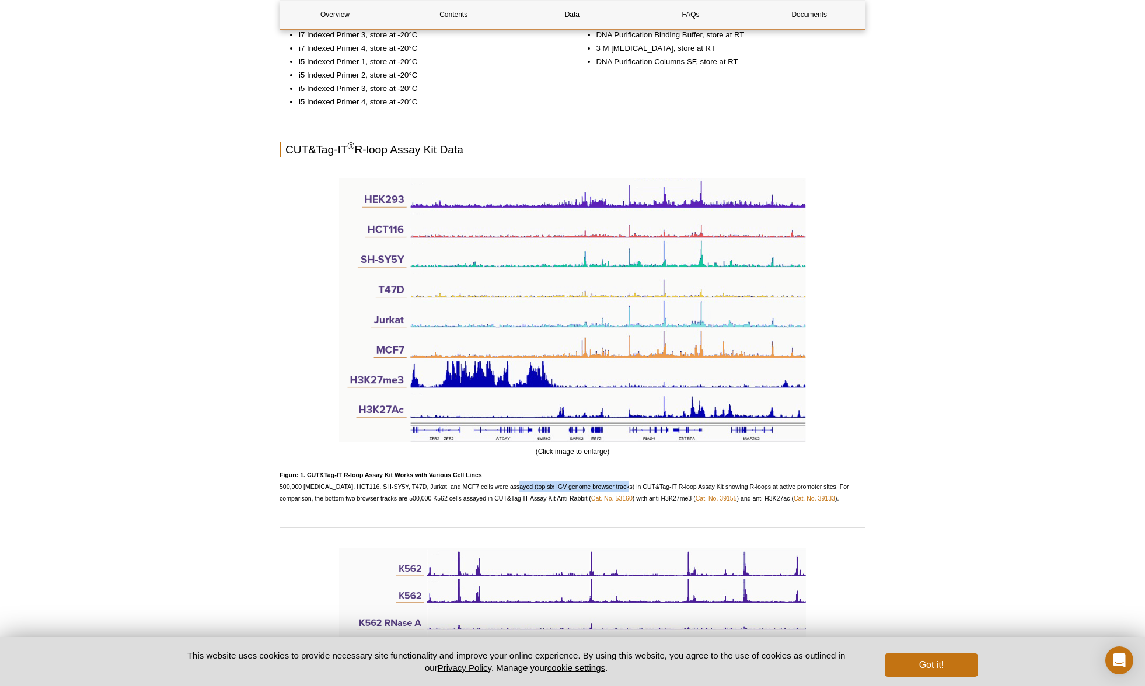 The image size is (1145, 686). I want to click on a: FAQs, so click(691, 15).